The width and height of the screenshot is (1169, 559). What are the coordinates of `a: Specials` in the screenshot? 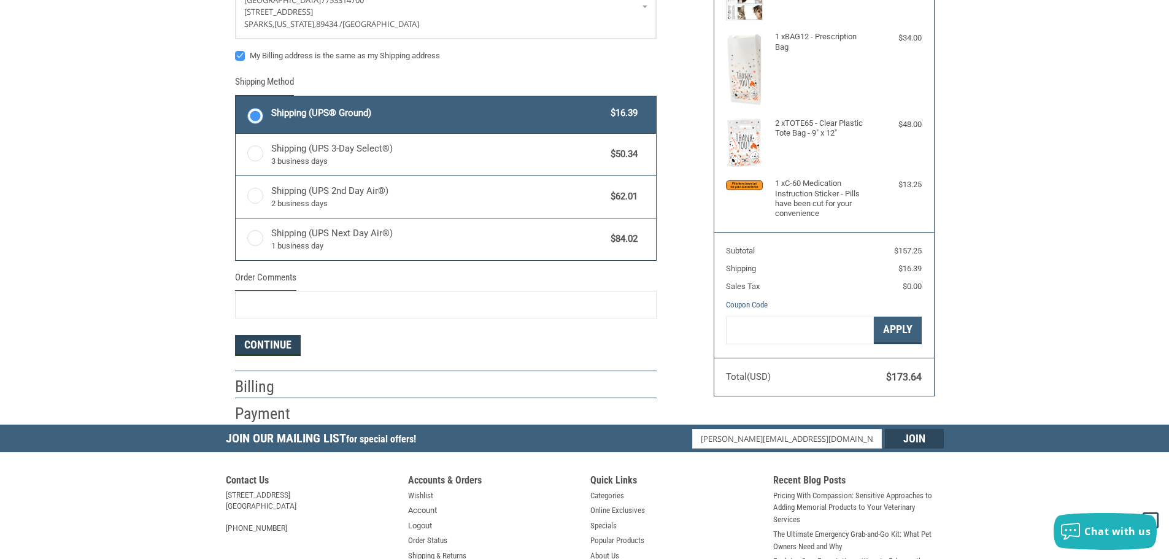 It's located at (603, 526).